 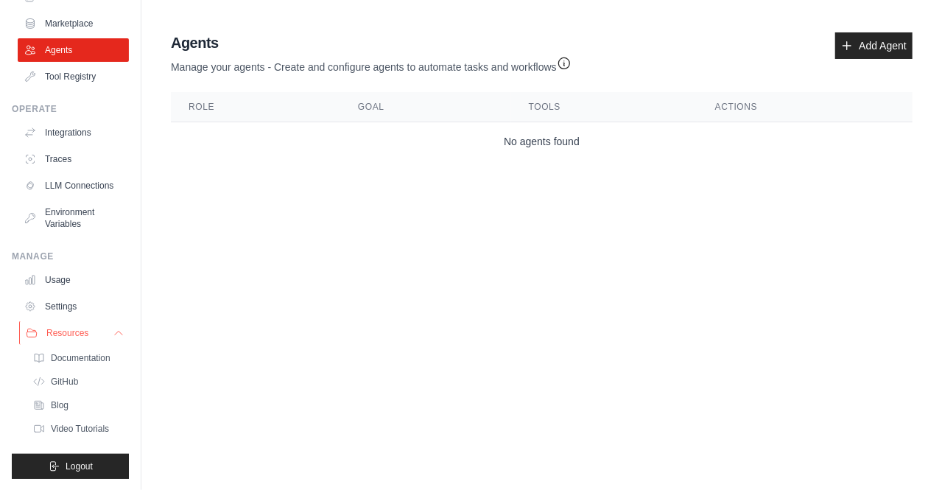 What do you see at coordinates (80, 358) in the screenshot?
I see `span: Documentation` at bounding box center [80, 358].